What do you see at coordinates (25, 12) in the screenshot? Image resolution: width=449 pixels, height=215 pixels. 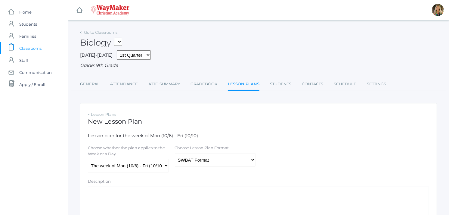 I see `span: Home` at bounding box center [25, 12].